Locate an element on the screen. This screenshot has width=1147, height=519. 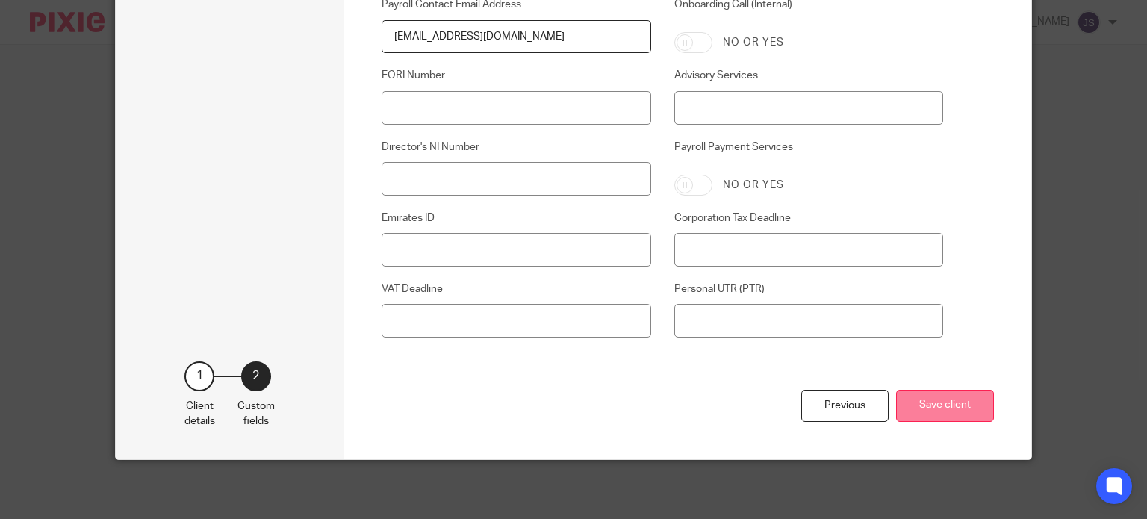
p: Client details is located at coordinates (199, 414).